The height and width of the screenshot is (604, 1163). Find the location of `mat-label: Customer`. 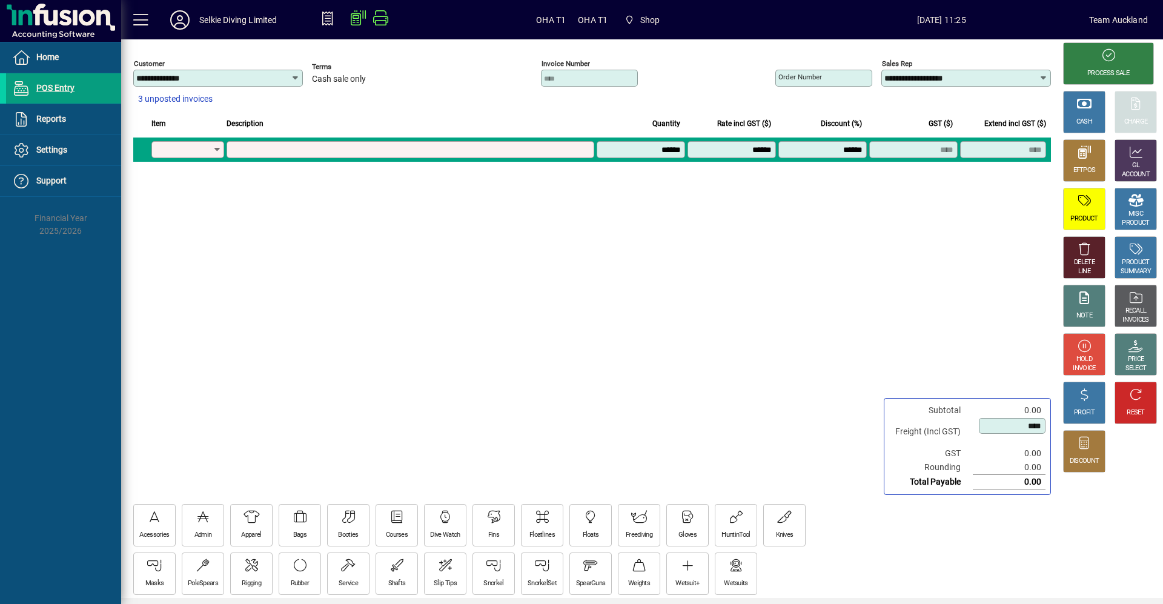

mat-label: Customer is located at coordinates (149, 64).